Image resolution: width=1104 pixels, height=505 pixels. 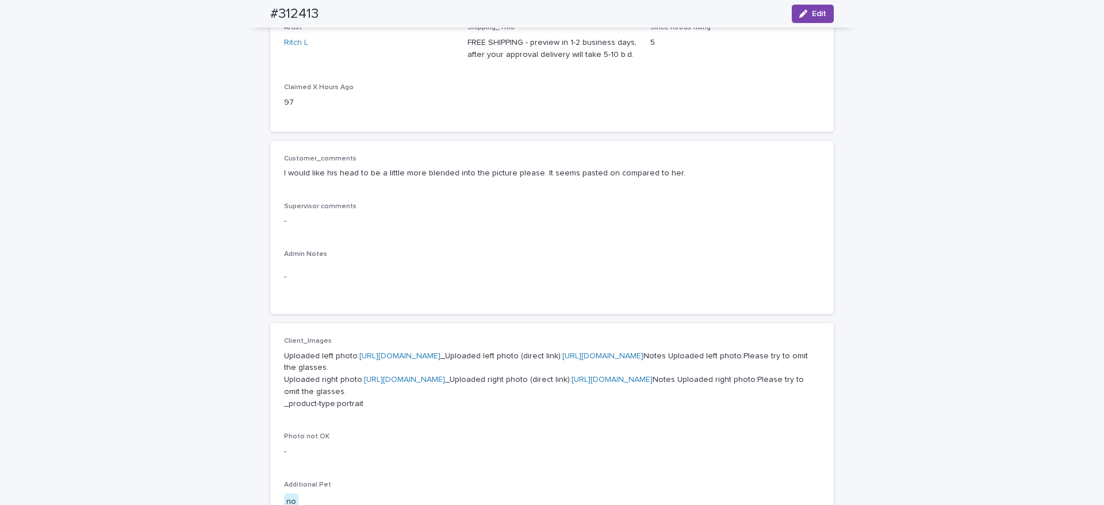 What do you see at coordinates (552, 380) in the screenshot?
I see `p: Uploaded left photo: _Uploaded left photo (direct link): Notes Uploaded left photo:Please try to ...` at bounding box center [552, 380].